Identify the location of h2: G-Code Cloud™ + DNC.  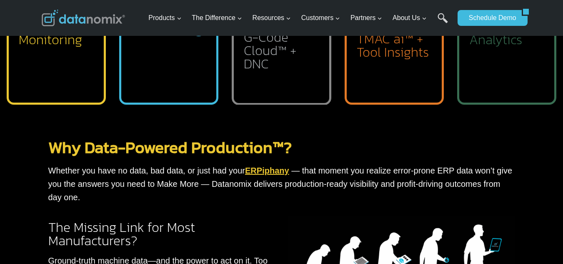
(281, 50).